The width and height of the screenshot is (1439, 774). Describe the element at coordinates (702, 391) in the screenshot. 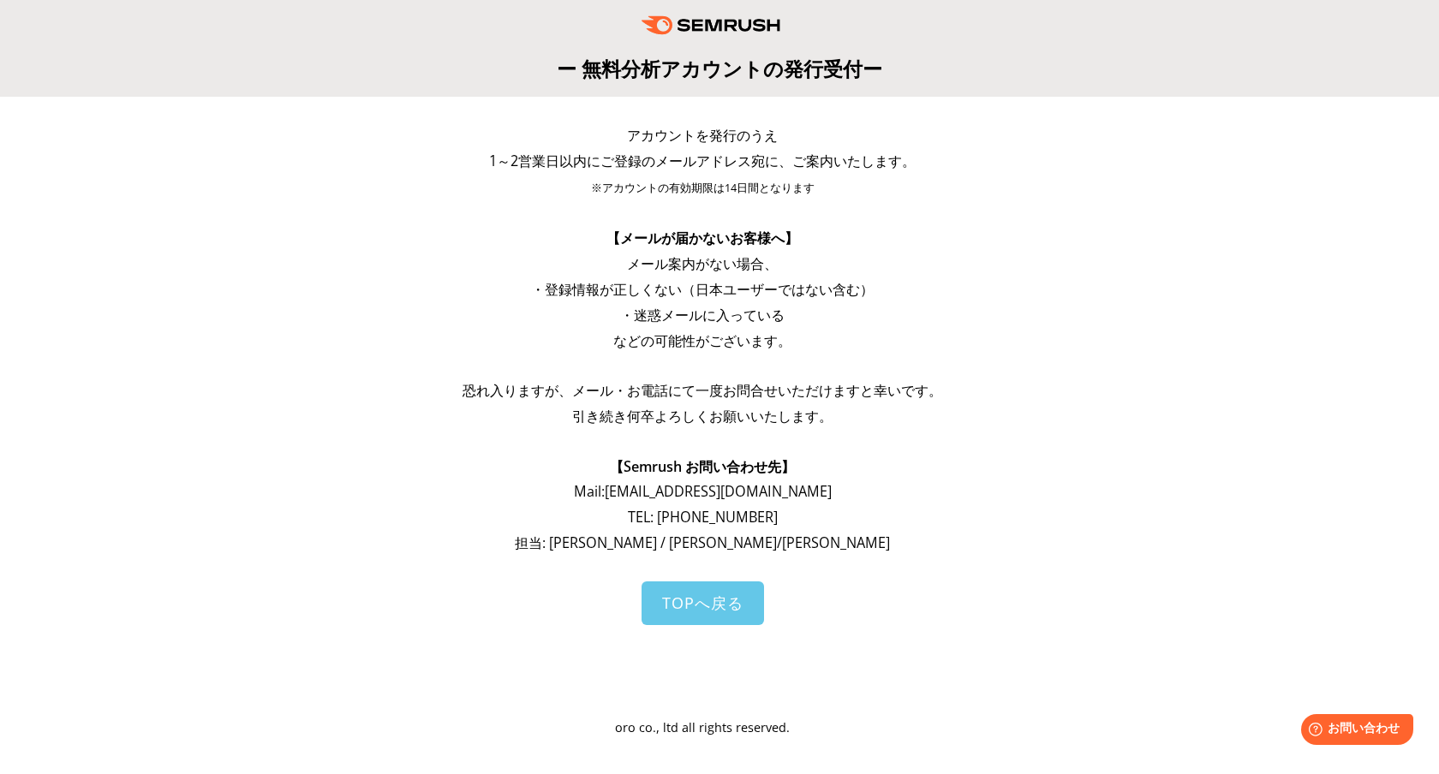

I see `span: 恐れ入りますが、メール・お電話にて一度お問合せいただけますと幸いです。` at that location.